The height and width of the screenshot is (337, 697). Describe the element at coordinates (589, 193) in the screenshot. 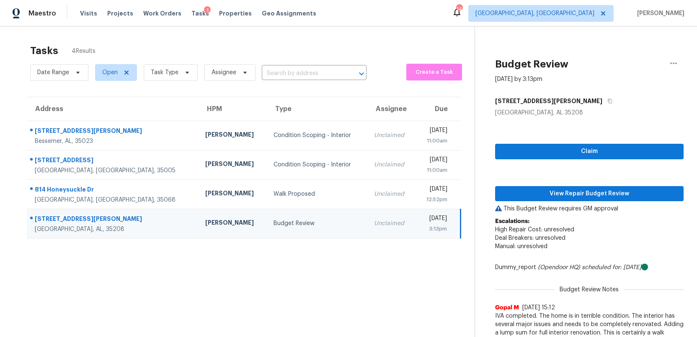

I see `span: View Repair Budget Review` at that location.